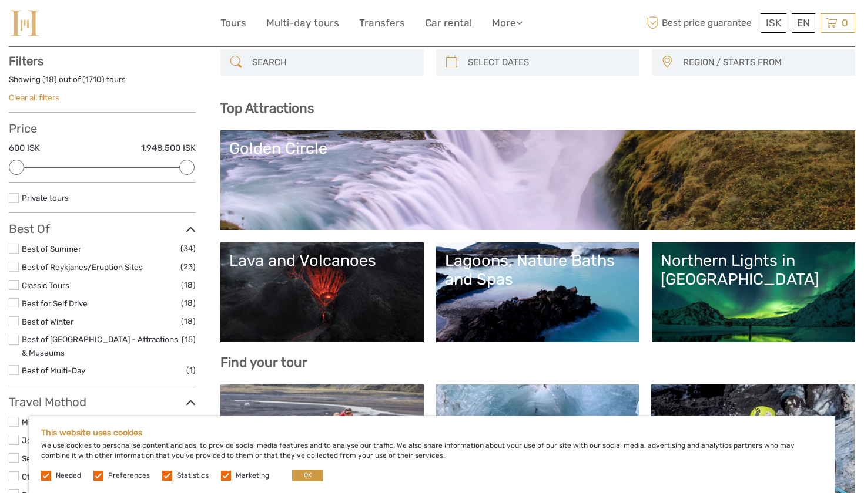 Image resolution: width=864 pixels, height=493 pixels. I want to click on div: We use cookies to personalise content and ads, to provide social media features and to analyse ou..., so click(432, 455).